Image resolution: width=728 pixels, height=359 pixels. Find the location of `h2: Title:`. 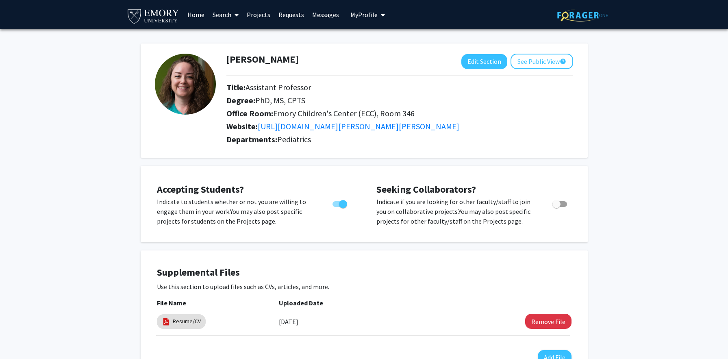

h2: Title: is located at coordinates (399, 87).